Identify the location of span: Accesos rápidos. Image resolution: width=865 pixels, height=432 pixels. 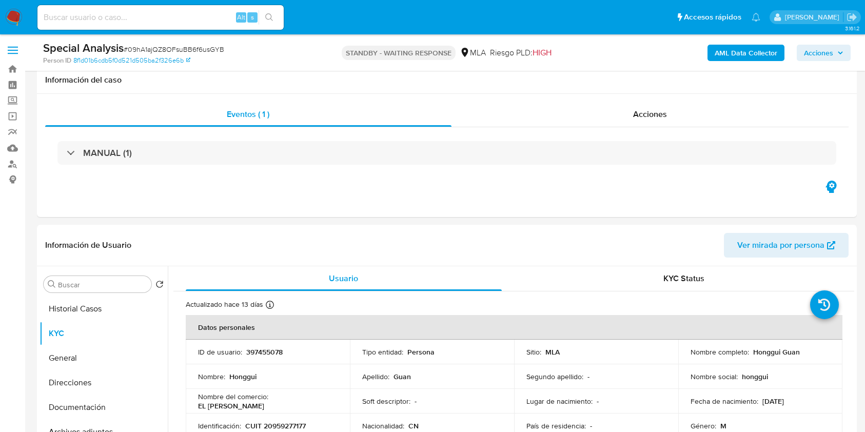
(712, 17).